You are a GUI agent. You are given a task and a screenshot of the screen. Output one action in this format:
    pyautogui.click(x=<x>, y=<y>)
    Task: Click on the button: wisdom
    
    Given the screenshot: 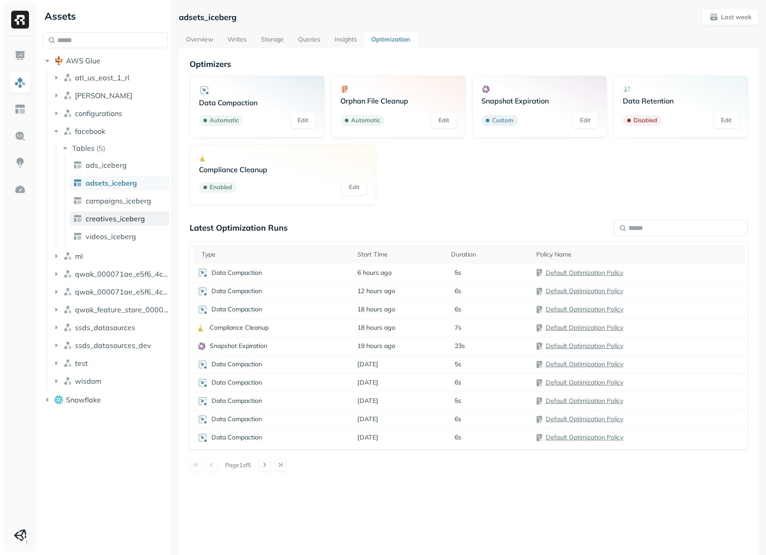 What is the action you would take?
    pyautogui.click(x=110, y=381)
    